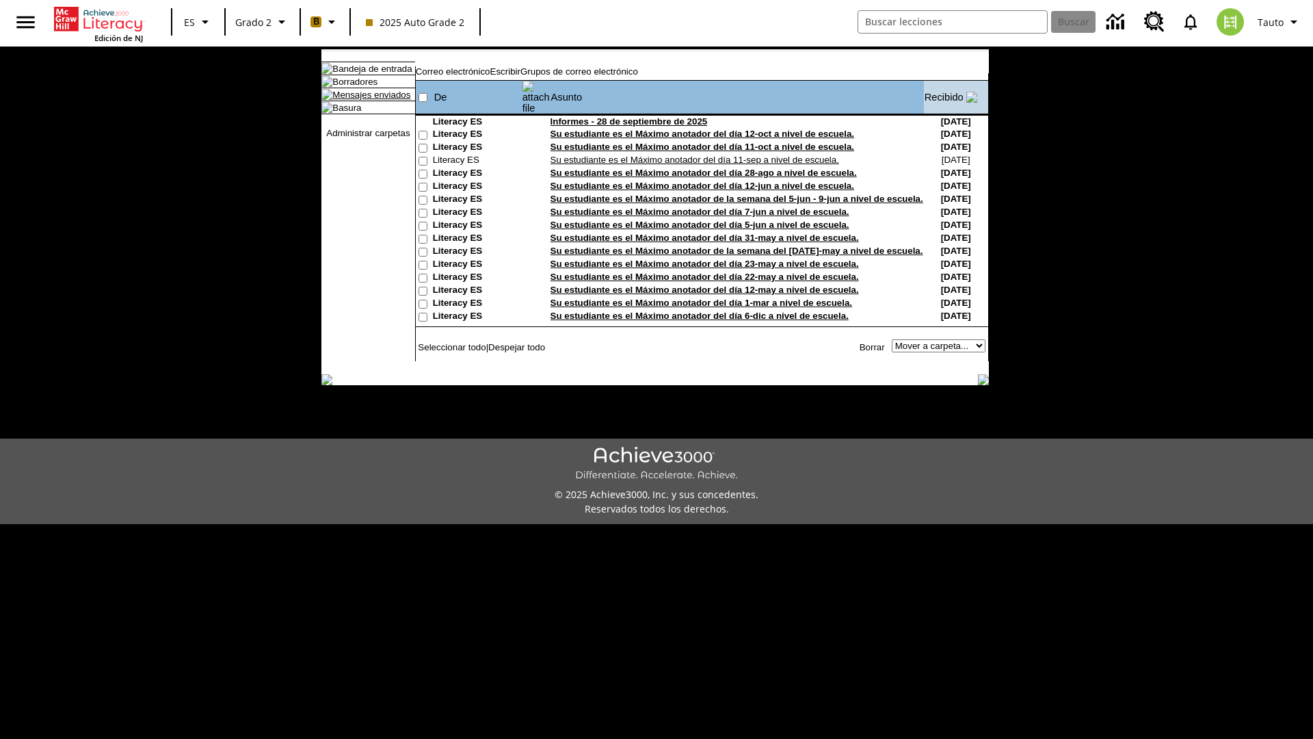  I want to click on img: table_footer_right.gif, so click(983, 380).